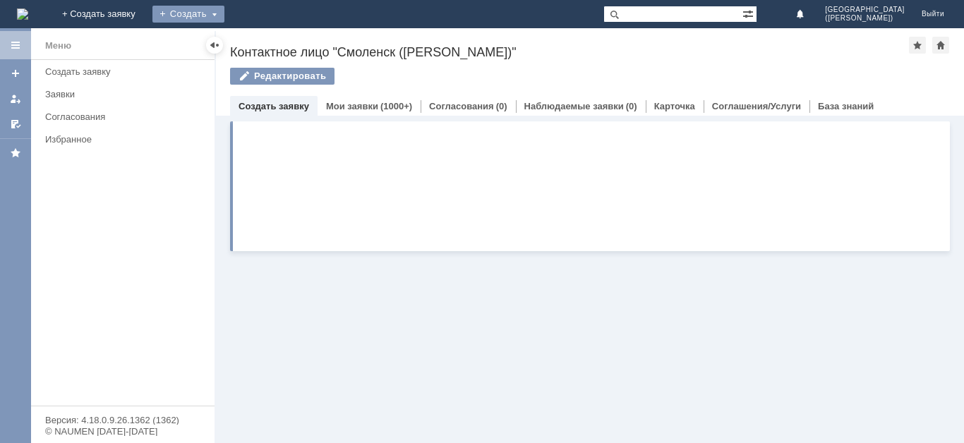 This screenshot has width=964, height=443. Describe the element at coordinates (58, 46) in the screenshot. I see `div: Меню` at that location.